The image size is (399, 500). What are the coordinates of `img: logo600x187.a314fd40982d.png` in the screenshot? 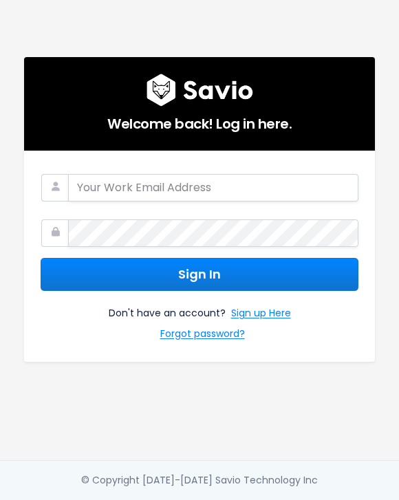 It's located at (200, 90).